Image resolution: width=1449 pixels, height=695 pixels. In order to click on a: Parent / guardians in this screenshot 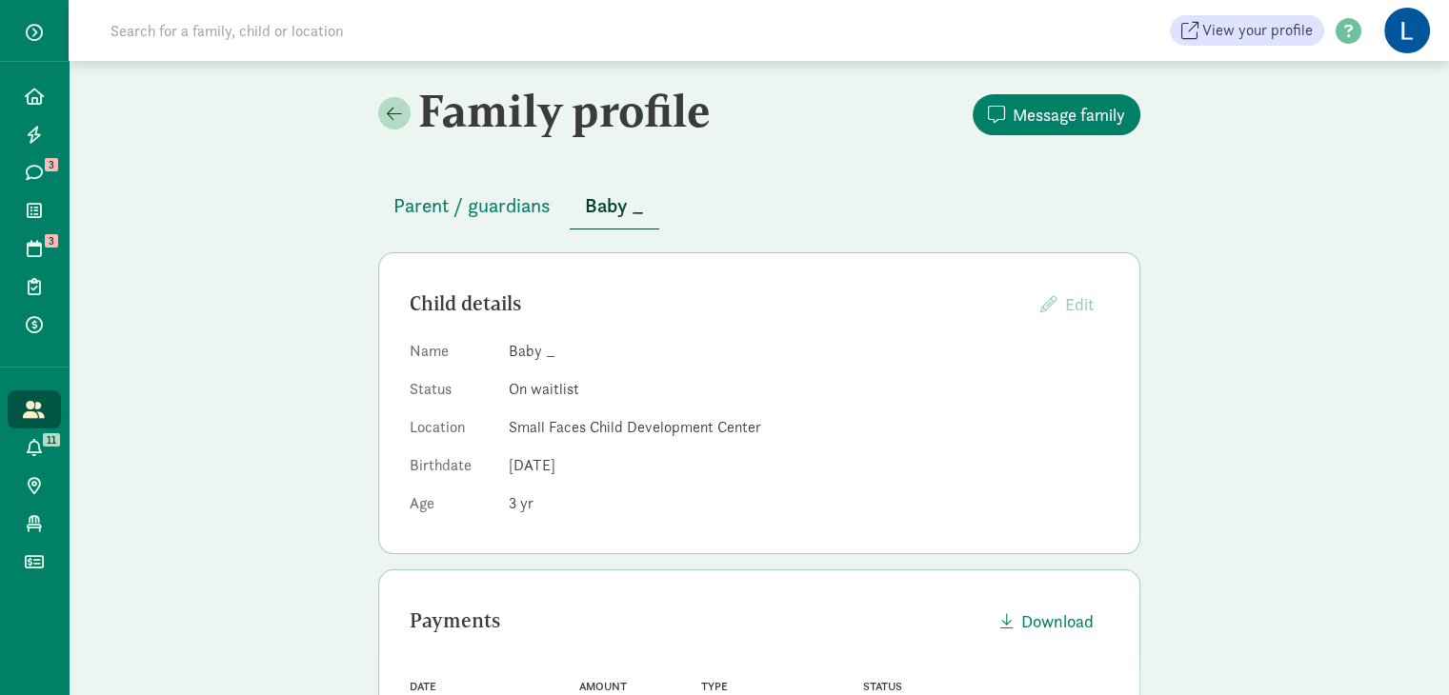, I will do `click(472, 206)`.